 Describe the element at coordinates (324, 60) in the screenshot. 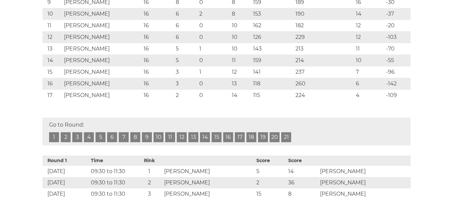

I see `td: 214` at that location.